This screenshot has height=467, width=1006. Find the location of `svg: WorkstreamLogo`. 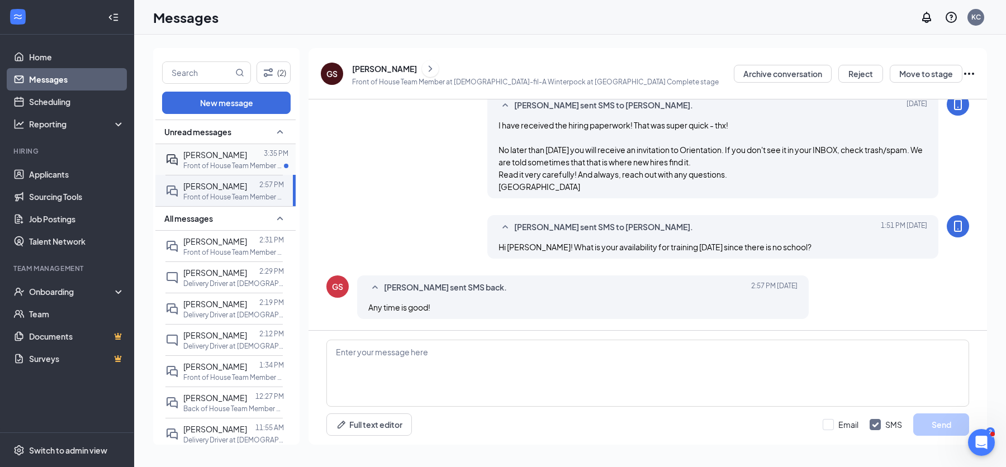

svg: WorkstreamLogo is located at coordinates (18, 17).